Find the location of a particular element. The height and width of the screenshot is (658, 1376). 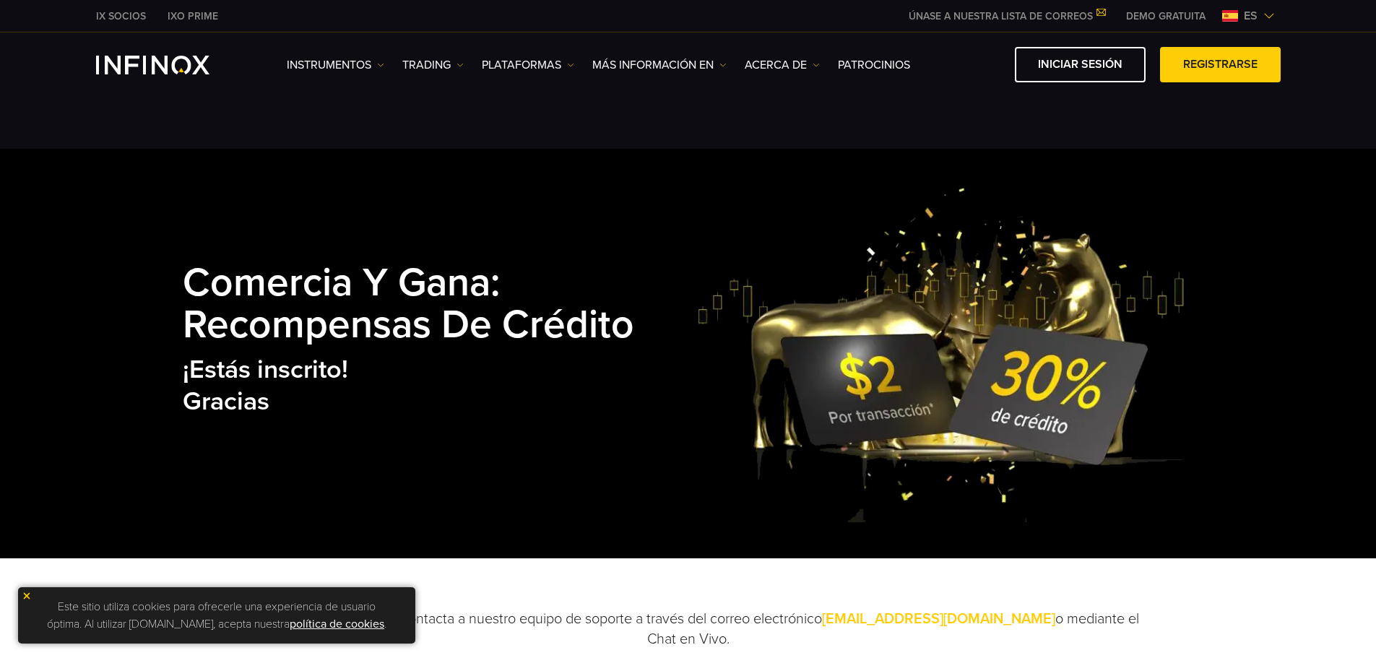

p: Este sitio utiliza cookies para ofrecerle una experiencia de usuario óptima. Al utilizar [DOMAIN_... is located at coordinates (217, 616).